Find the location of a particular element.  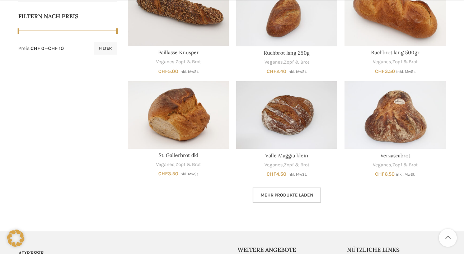

div: Preis: — is located at coordinates (41, 48).